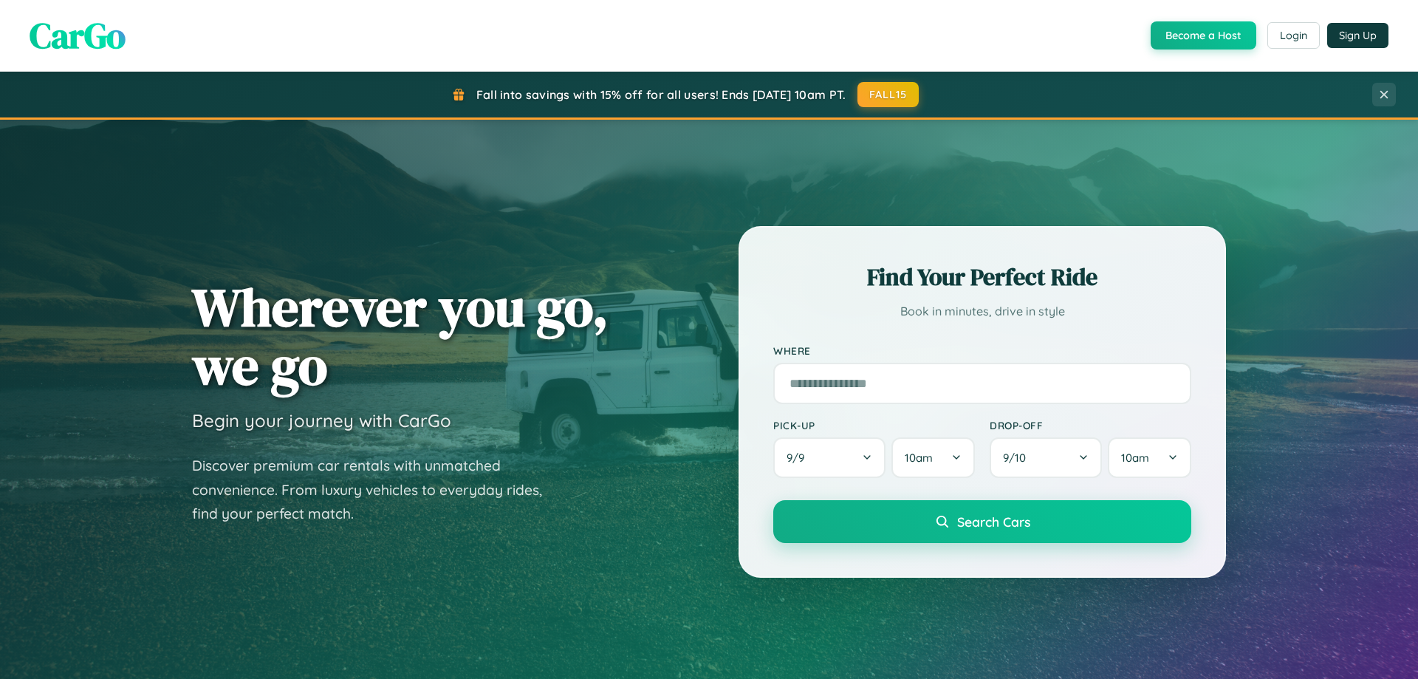 This screenshot has width=1418, height=679. Describe the element at coordinates (888, 95) in the screenshot. I see `button: FALL15` at that location.